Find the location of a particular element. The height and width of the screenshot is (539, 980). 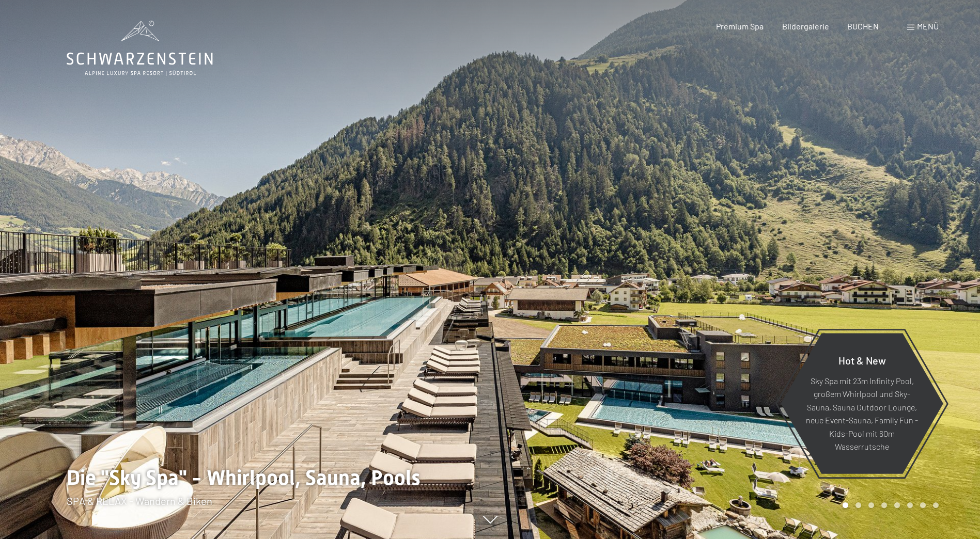

span: Premium Spa is located at coordinates (740, 26).